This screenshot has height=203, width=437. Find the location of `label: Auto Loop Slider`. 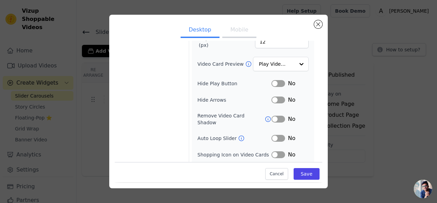

label: Auto Loop Slider is located at coordinates (218, 138).